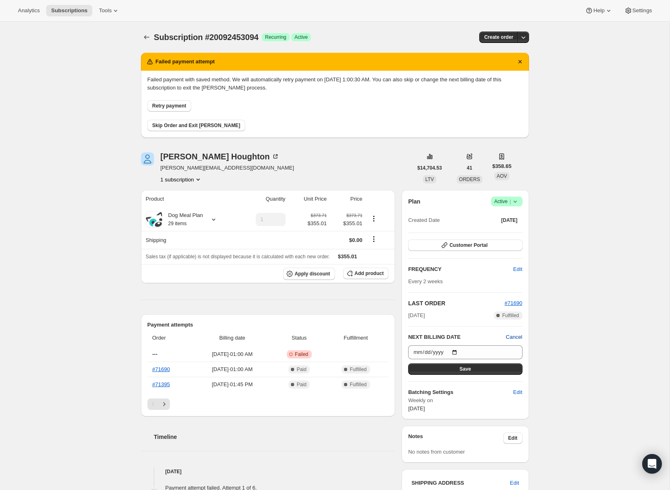 This screenshot has height=490, width=670. I want to click on th: Price, so click(347, 199).